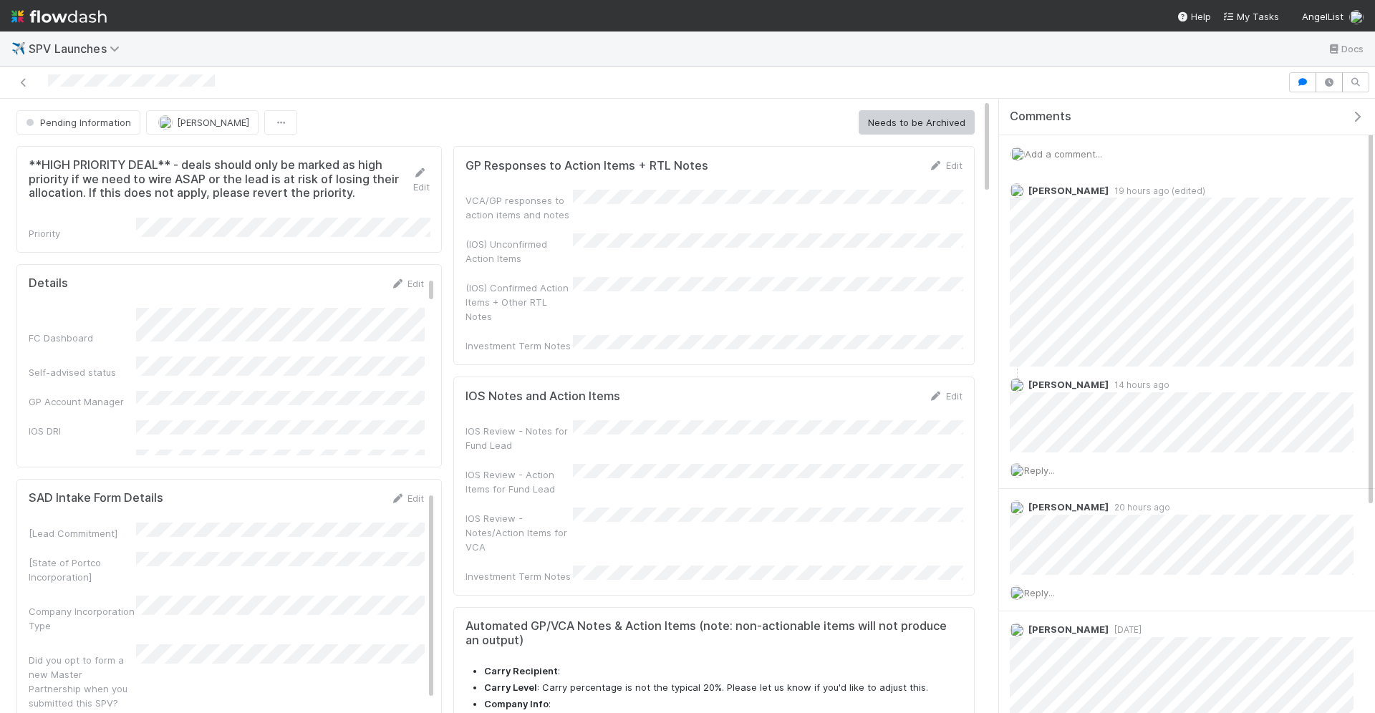 This screenshot has height=713, width=1375. I want to click on strong: Company Info, so click(516, 704).